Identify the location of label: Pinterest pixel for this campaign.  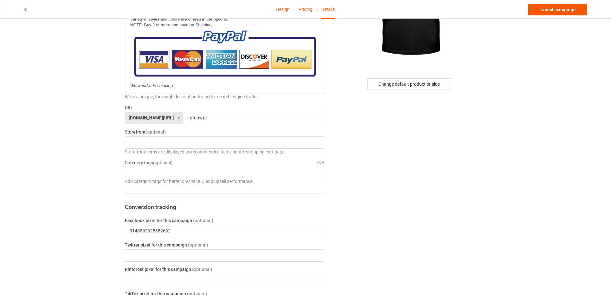
(225, 269).